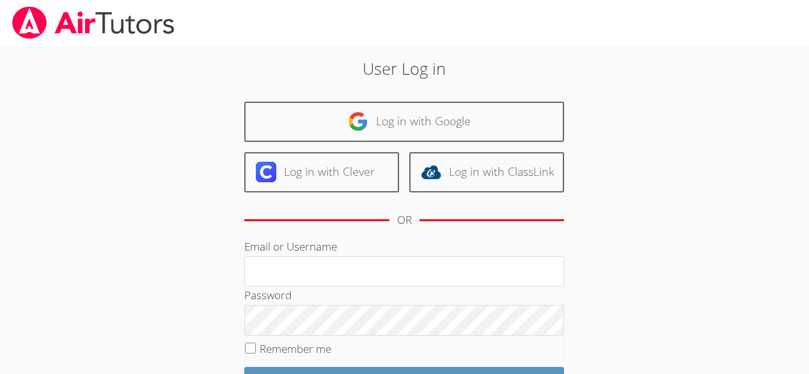 Image resolution: width=809 pixels, height=374 pixels. What do you see at coordinates (290, 246) in the screenshot?
I see `label: Email or Username` at bounding box center [290, 246].